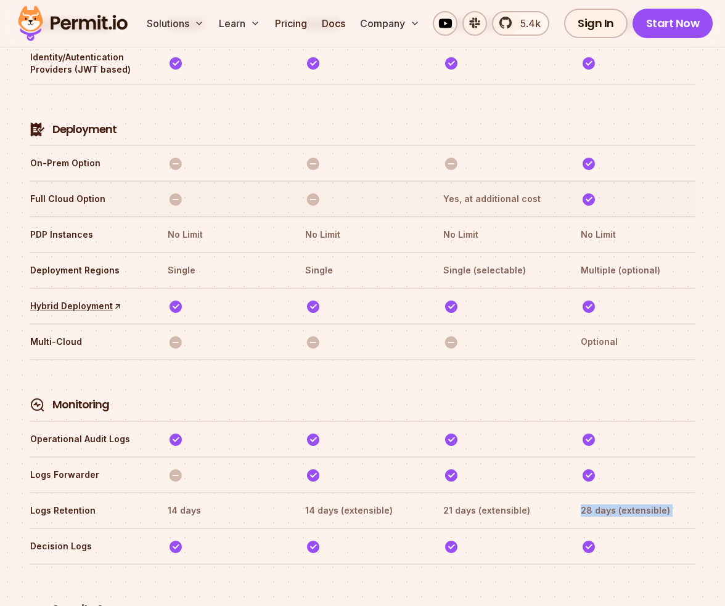 This screenshot has height=606, width=725. I want to click on th: Logs Retention, so click(87, 511).